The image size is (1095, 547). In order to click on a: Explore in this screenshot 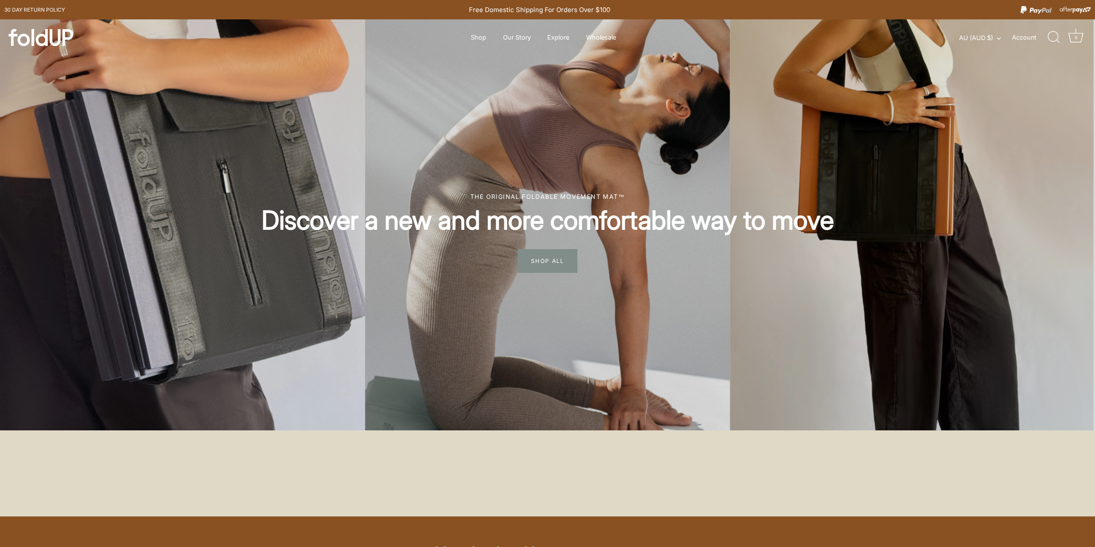, I will do `click(558, 37)`.